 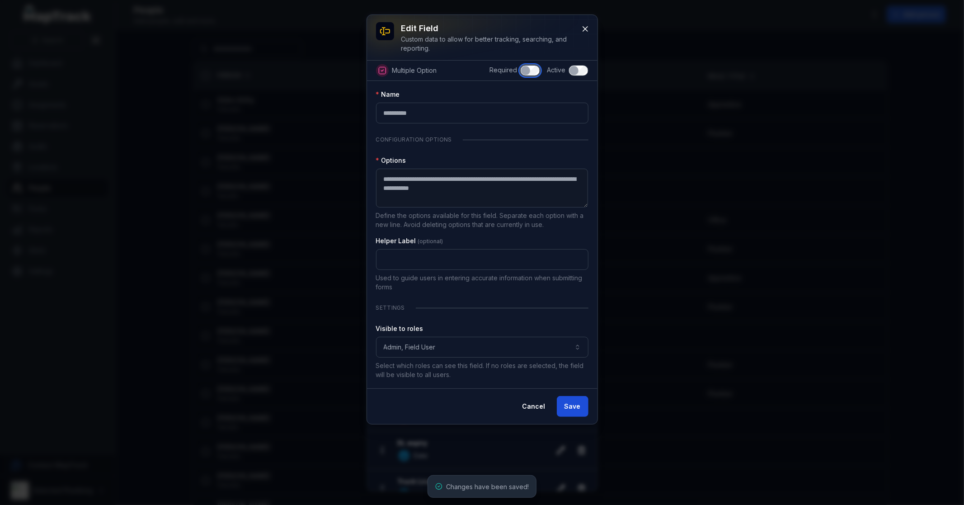 I want to click on label: Helper Label, so click(x=409, y=241).